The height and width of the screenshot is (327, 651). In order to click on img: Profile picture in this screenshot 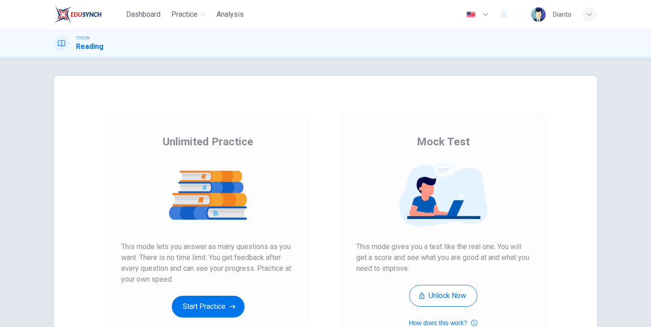, I will do `click(539, 14)`.